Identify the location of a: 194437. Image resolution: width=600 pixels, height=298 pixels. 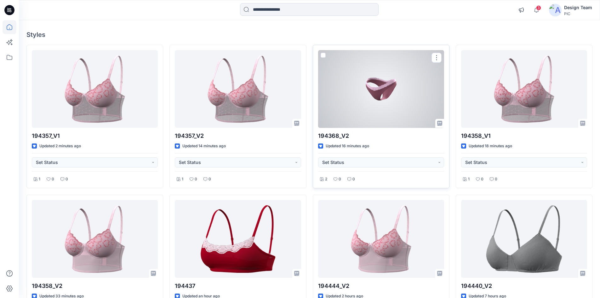
(238, 238).